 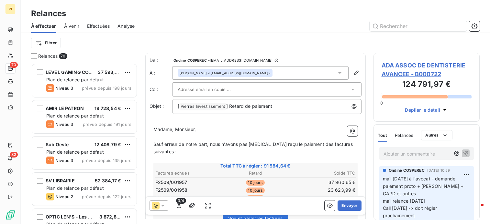 What do you see at coordinates (161, 90) in the screenshot?
I see `label: Cc :` at bounding box center [161, 90].